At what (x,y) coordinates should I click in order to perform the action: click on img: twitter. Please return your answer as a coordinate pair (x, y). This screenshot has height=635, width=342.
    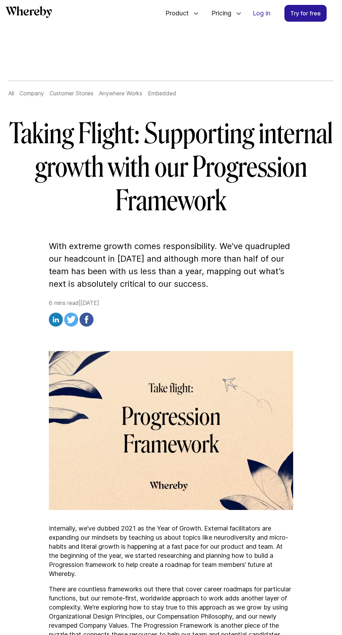
    Looking at the image, I should click on (71, 320).